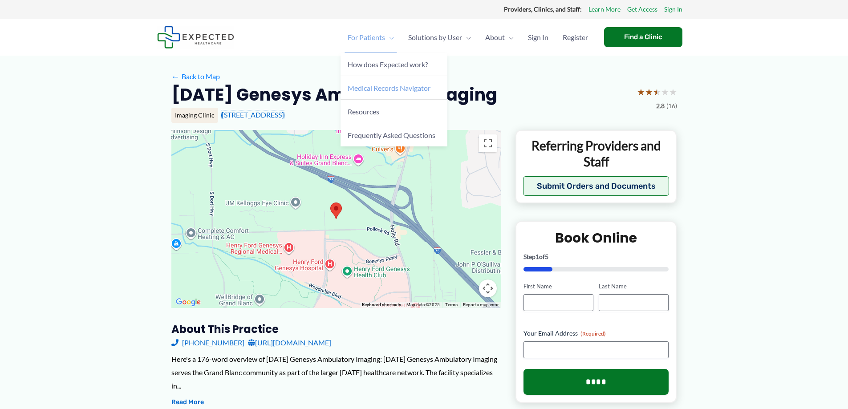 This screenshot has width=848, height=409. Describe the element at coordinates (605, 9) in the screenshot. I see `a: Learn More` at that location.